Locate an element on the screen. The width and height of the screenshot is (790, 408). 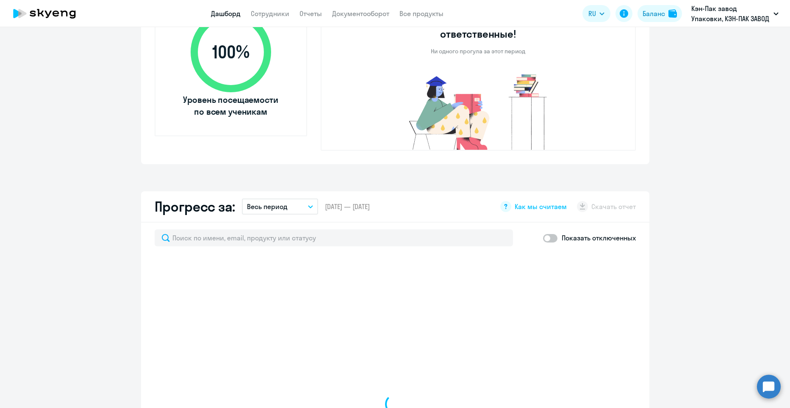
h2: Прогресс за: is located at coordinates (195, 207).